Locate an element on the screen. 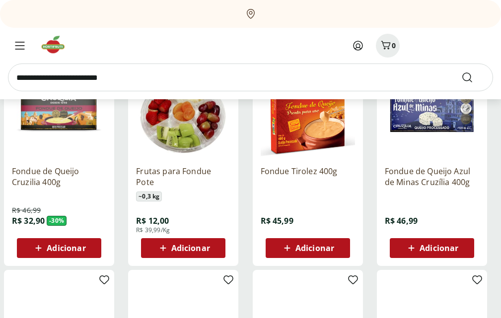 Image resolution: width=501 pixels, height=318 pixels. span: R$ 12,00 is located at coordinates (152, 221).